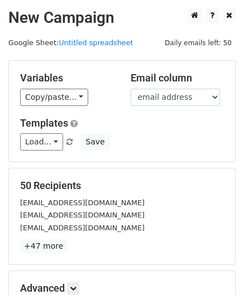 The height and width of the screenshot is (295, 244). What do you see at coordinates (198, 43) in the screenshot?
I see `span: Daily emails left: 50` at bounding box center [198, 43].